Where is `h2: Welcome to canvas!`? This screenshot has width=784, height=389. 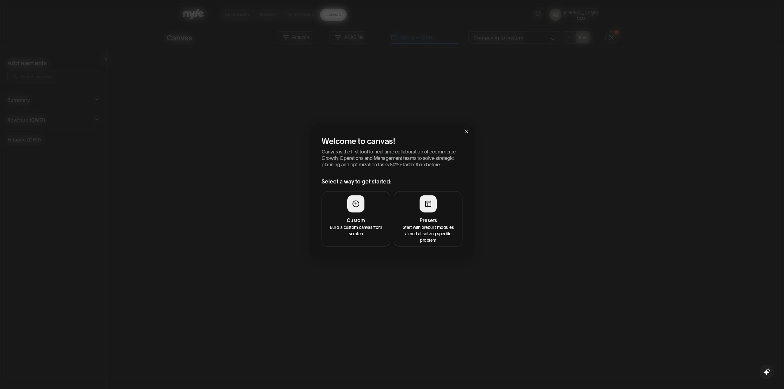 h2: Welcome to canvas! is located at coordinates (392, 140).